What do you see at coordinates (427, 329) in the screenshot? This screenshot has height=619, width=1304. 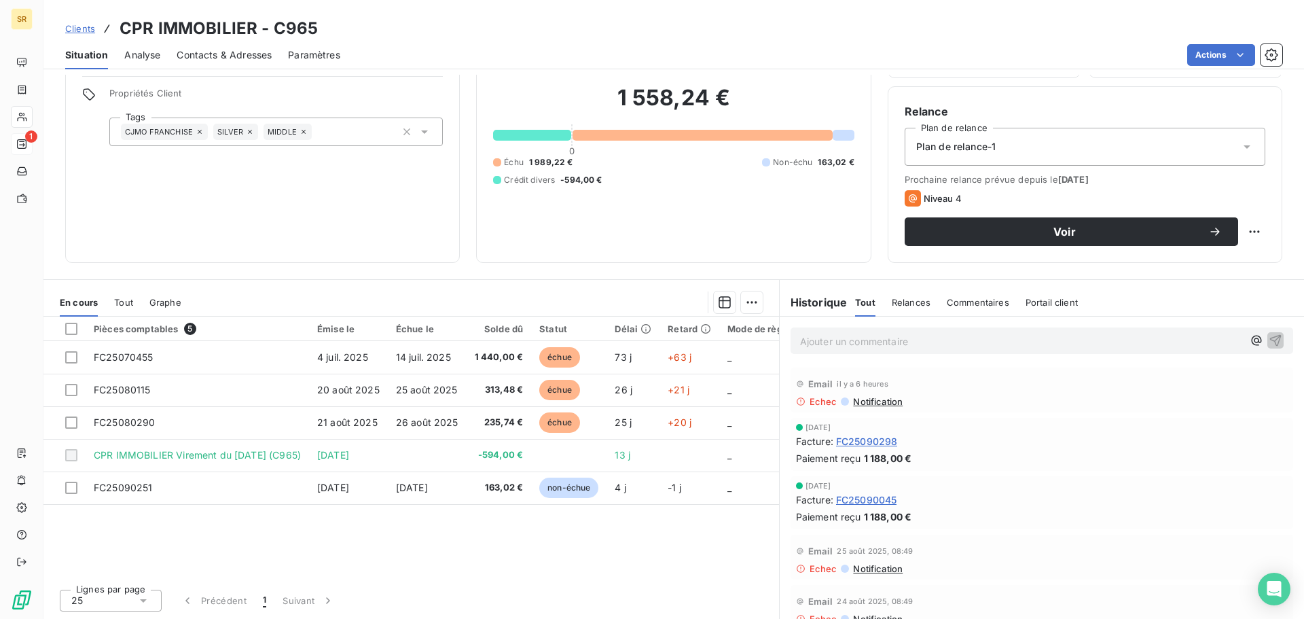 I see `div: Échue le` at bounding box center [427, 329].